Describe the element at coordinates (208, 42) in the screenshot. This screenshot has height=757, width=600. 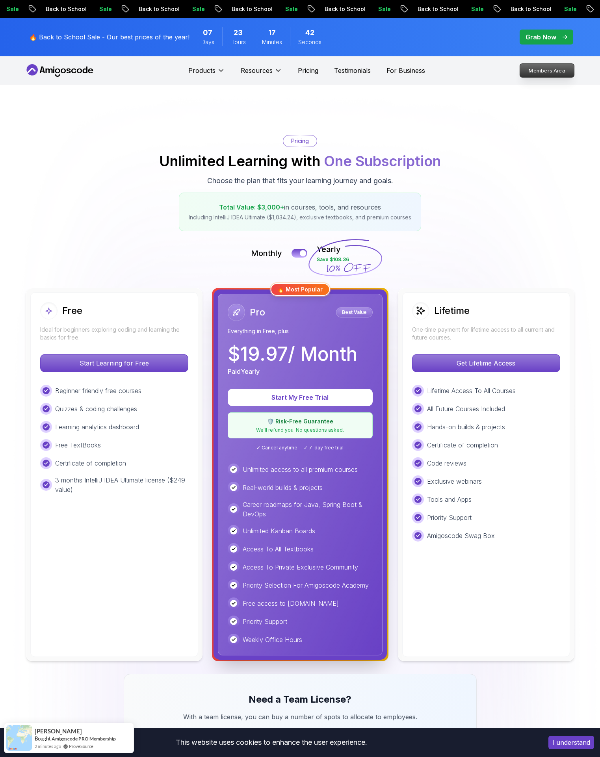
I see `span: Days` at that location.